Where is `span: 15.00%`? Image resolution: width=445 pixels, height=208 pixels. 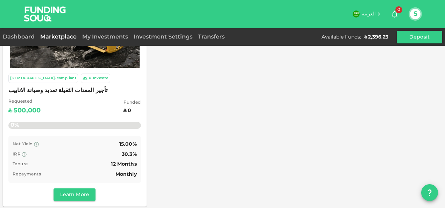 span: 15.00% is located at coordinates (128, 144).